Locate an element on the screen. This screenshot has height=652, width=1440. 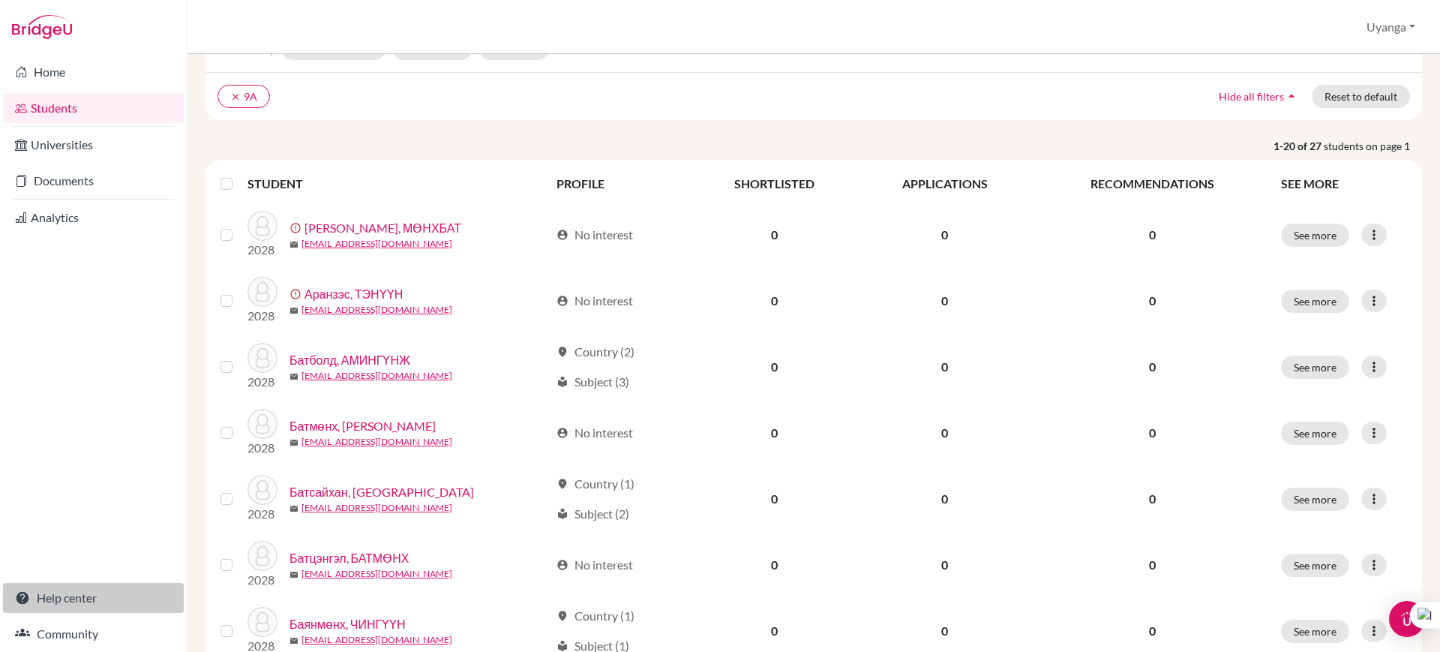
div: Country (2) is located at coordinates (595, 352).